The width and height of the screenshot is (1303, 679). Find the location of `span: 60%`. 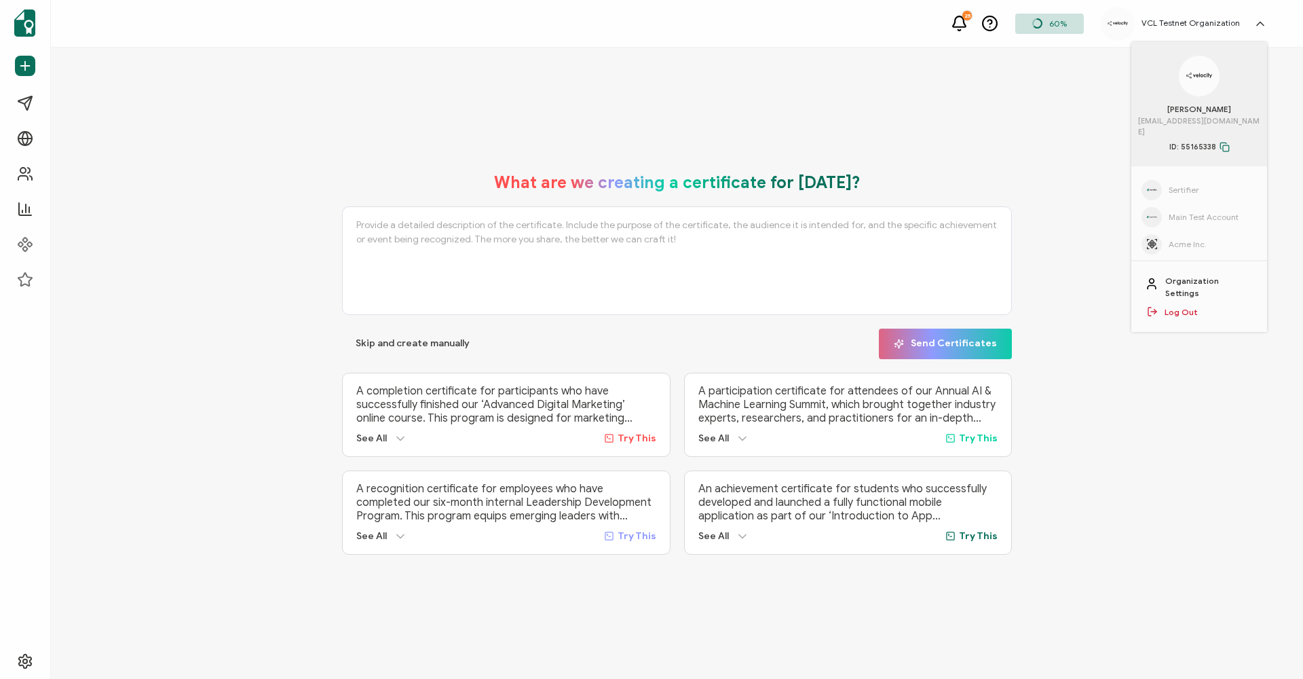

span: 60% is located at coordinates (1058, 23).